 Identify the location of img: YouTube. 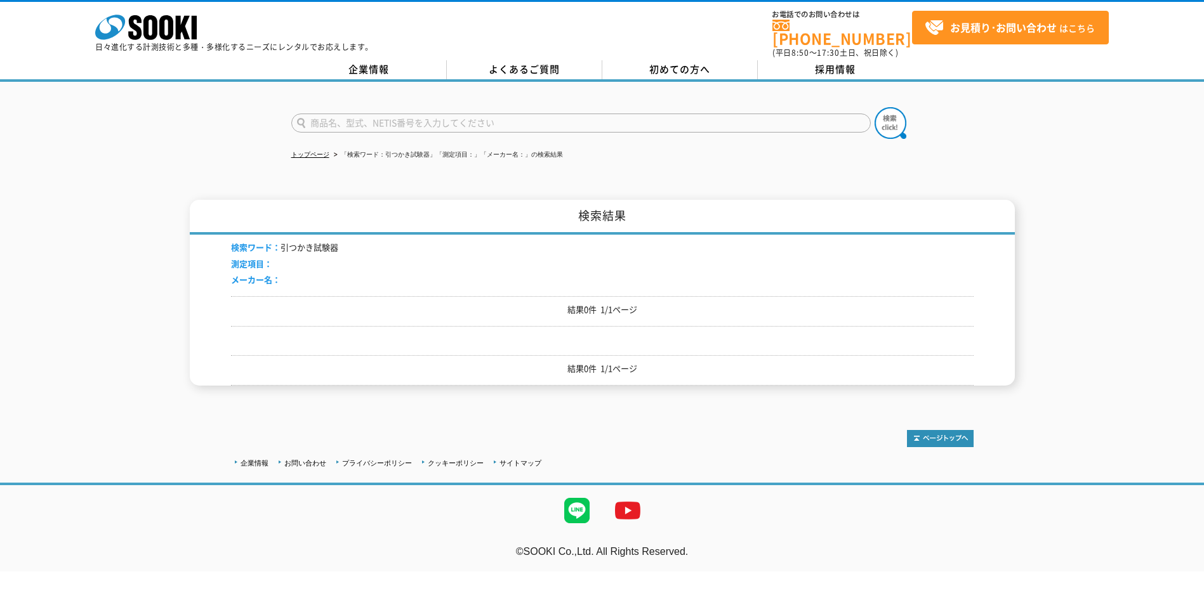
(628, 511).